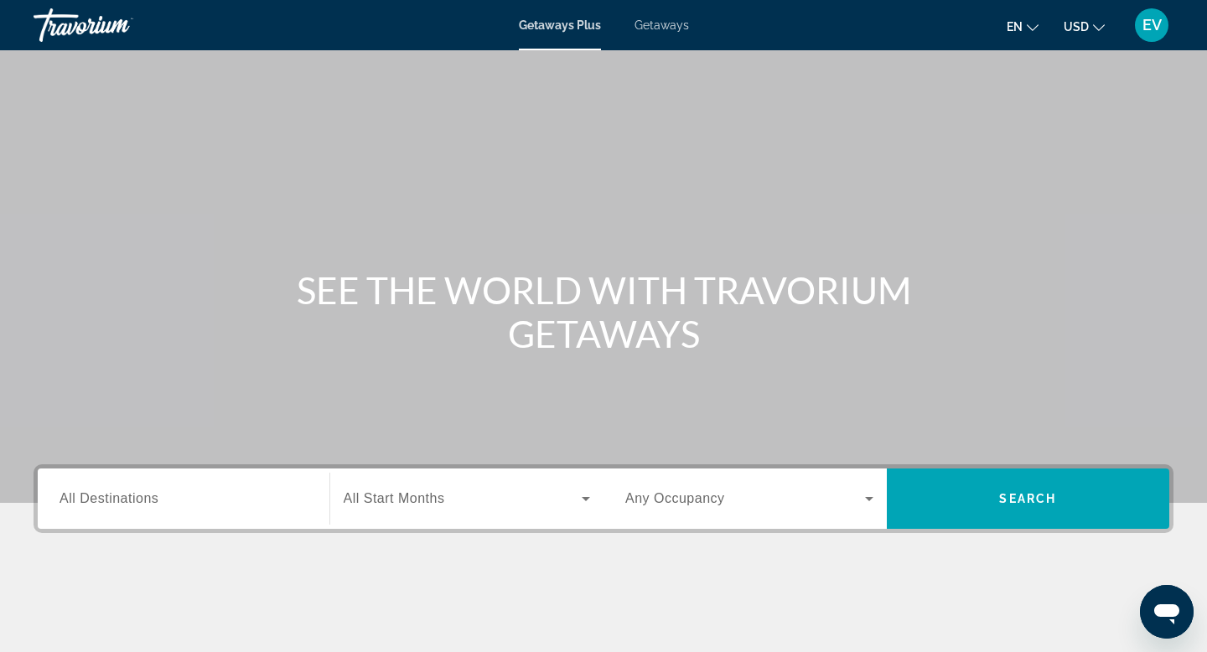 The width and height of the screenshot is (1207, 652). Describe the element at coordinates (661, 25) in the screenshot. I see `span: Getaways` at that location.